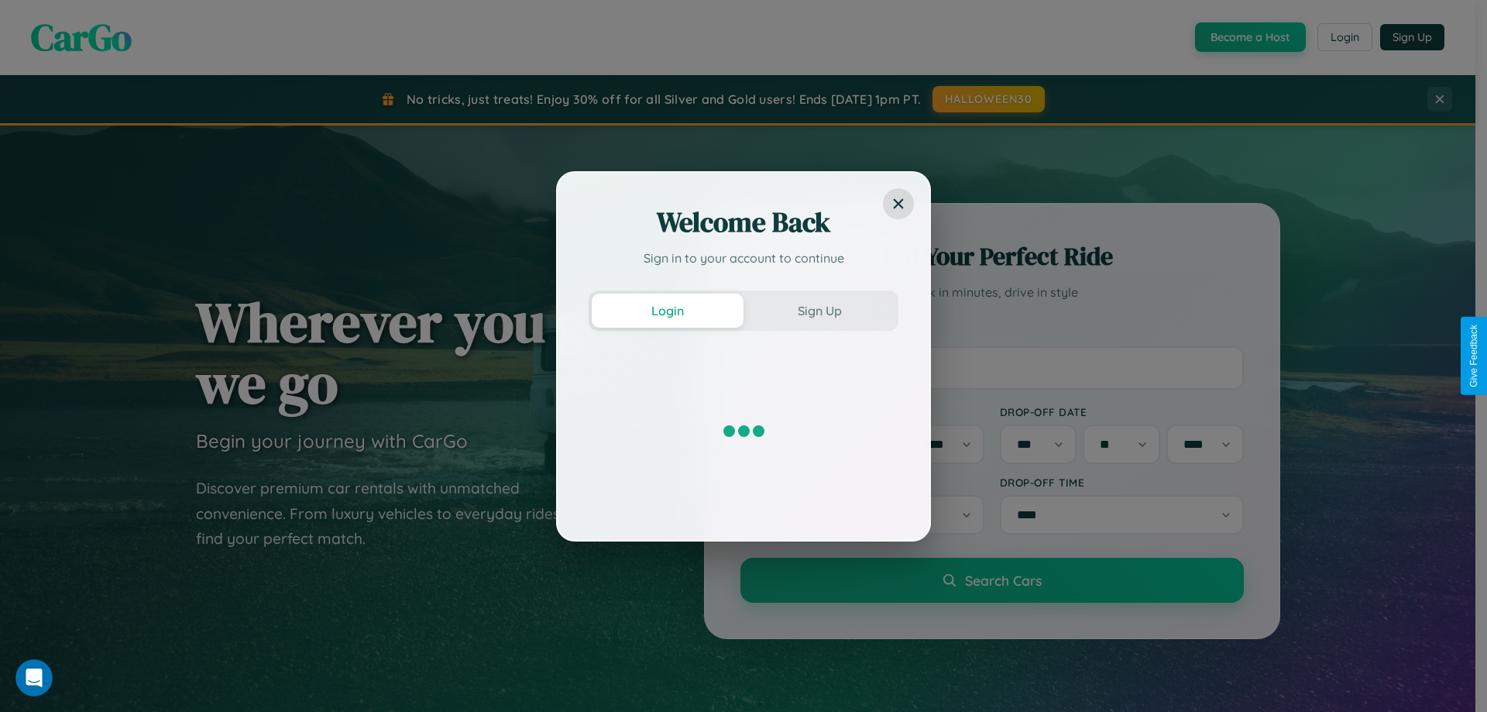 The image size is (1487, 712). What do you see at coordinates (819, 310) in the screenshot?
I see `button: Sign Up` at bounding box center [819, 310].